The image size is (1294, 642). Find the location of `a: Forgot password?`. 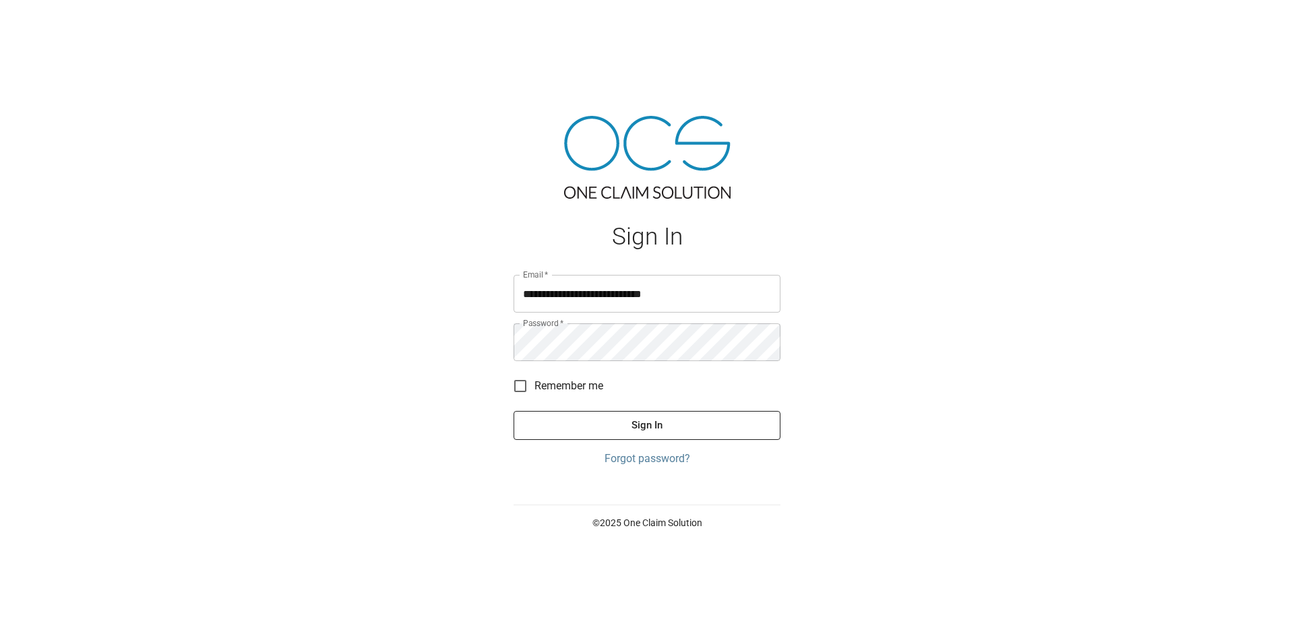

a: Forgot password? is located at coordinates (647, 459).